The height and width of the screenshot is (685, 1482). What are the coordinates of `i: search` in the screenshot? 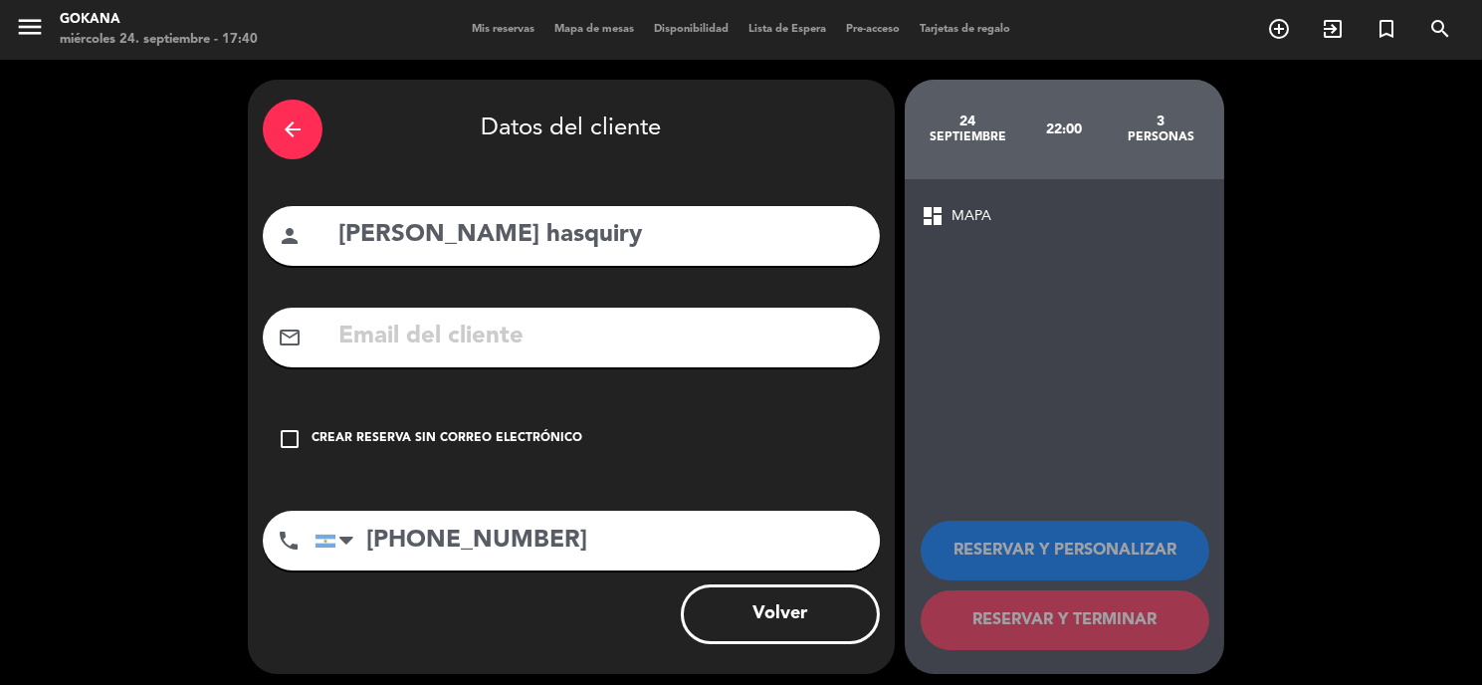 It's located at (1440, 29).